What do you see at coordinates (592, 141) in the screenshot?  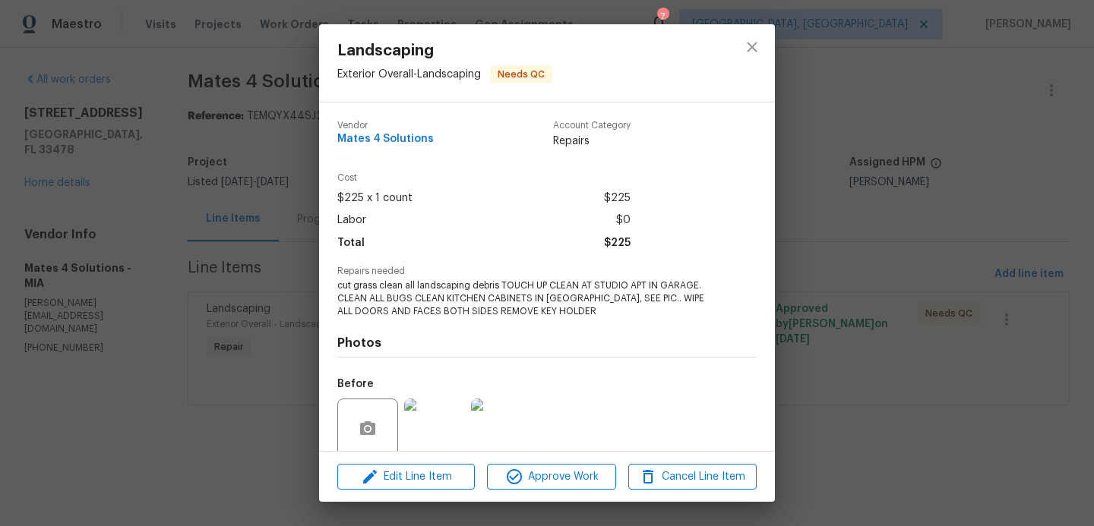 I see `span: Repairs` at bounding box center [592, 141].